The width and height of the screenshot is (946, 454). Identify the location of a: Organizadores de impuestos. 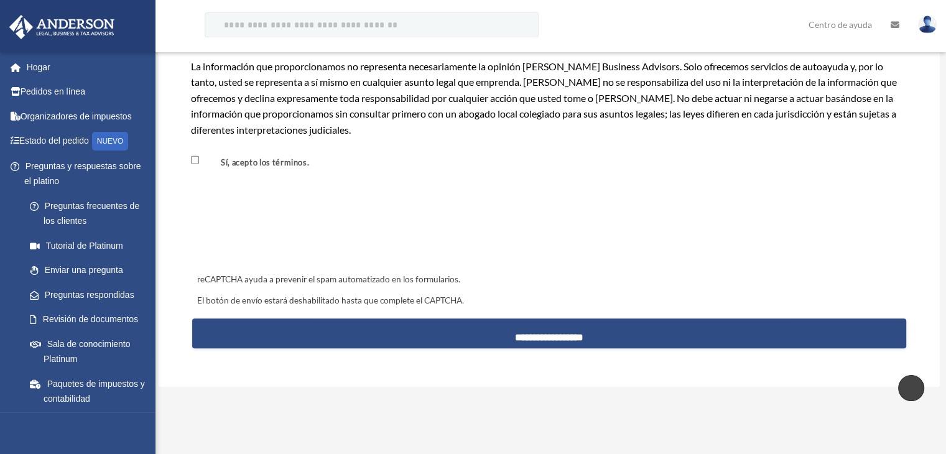
(86, 116).